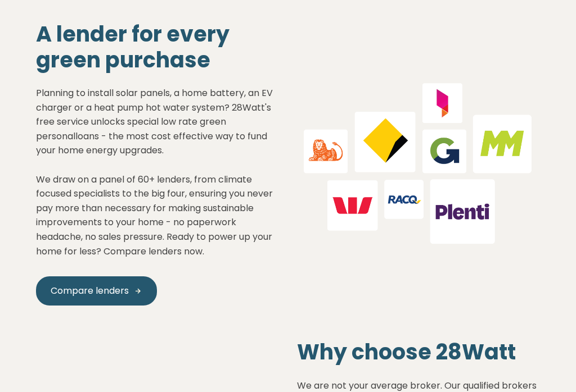  What do you see at coordinates (157, 172) in the screenshot?
I see `p: Planning to install solar panels, a home battery, an EV charger or a heat pump hot water system? ...` at bounding box center [157, 172].